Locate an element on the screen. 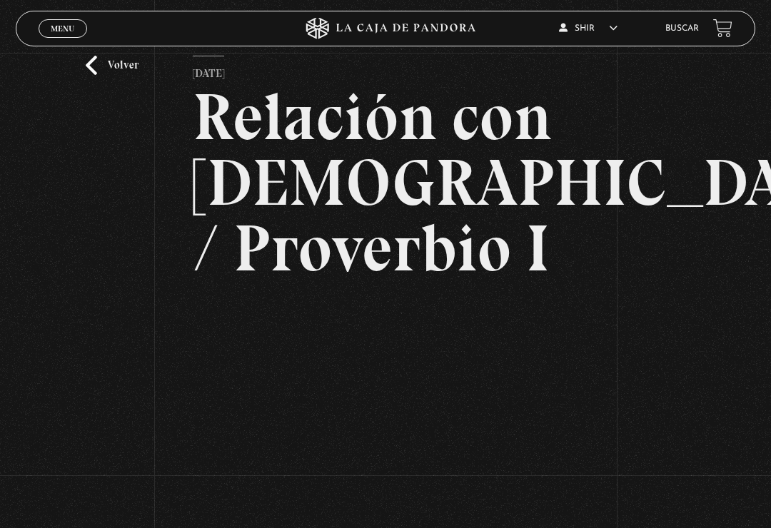 This screenshot has width=771, height=528. a: Volver is located at coordinates (112, 65).